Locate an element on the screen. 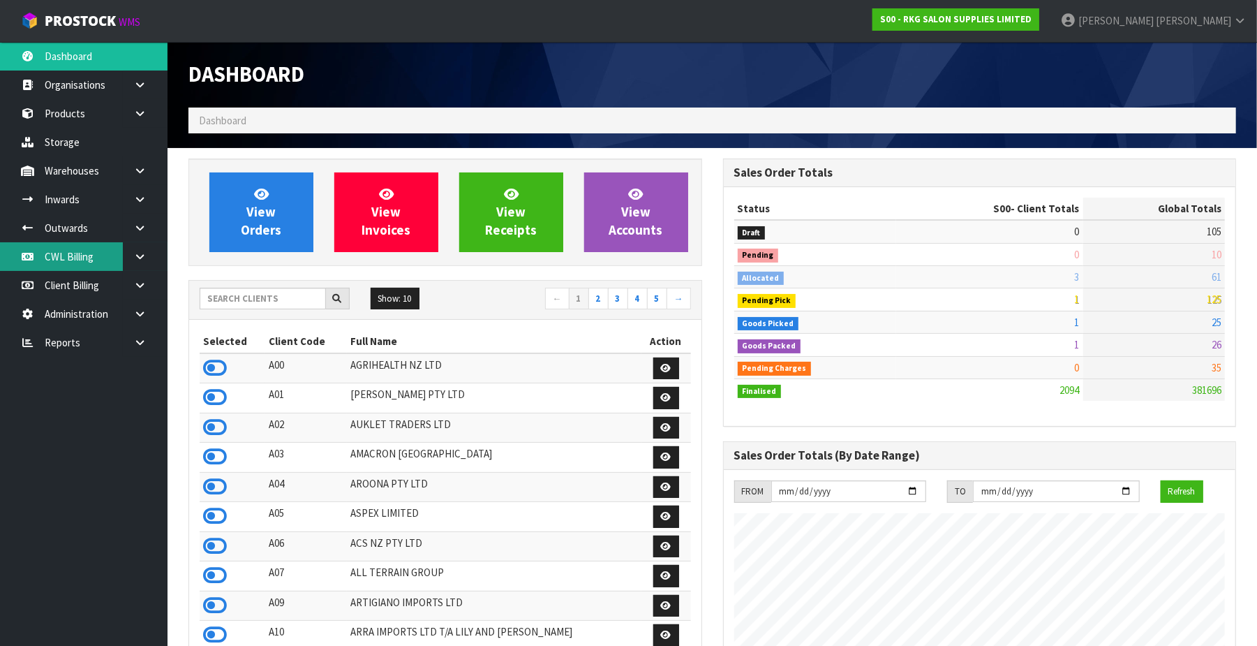 The height and width of the screenshot is (646, 1257). td: ARTIGIANO IMPORTS LTD is located at coordinates (494, 605).